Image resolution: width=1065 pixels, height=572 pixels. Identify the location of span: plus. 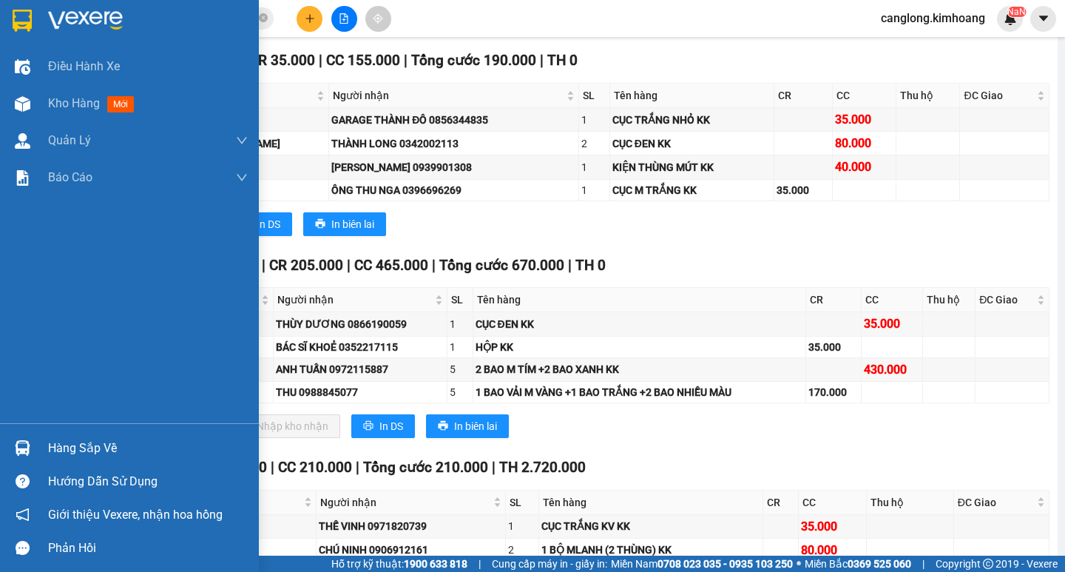
(310, 18).